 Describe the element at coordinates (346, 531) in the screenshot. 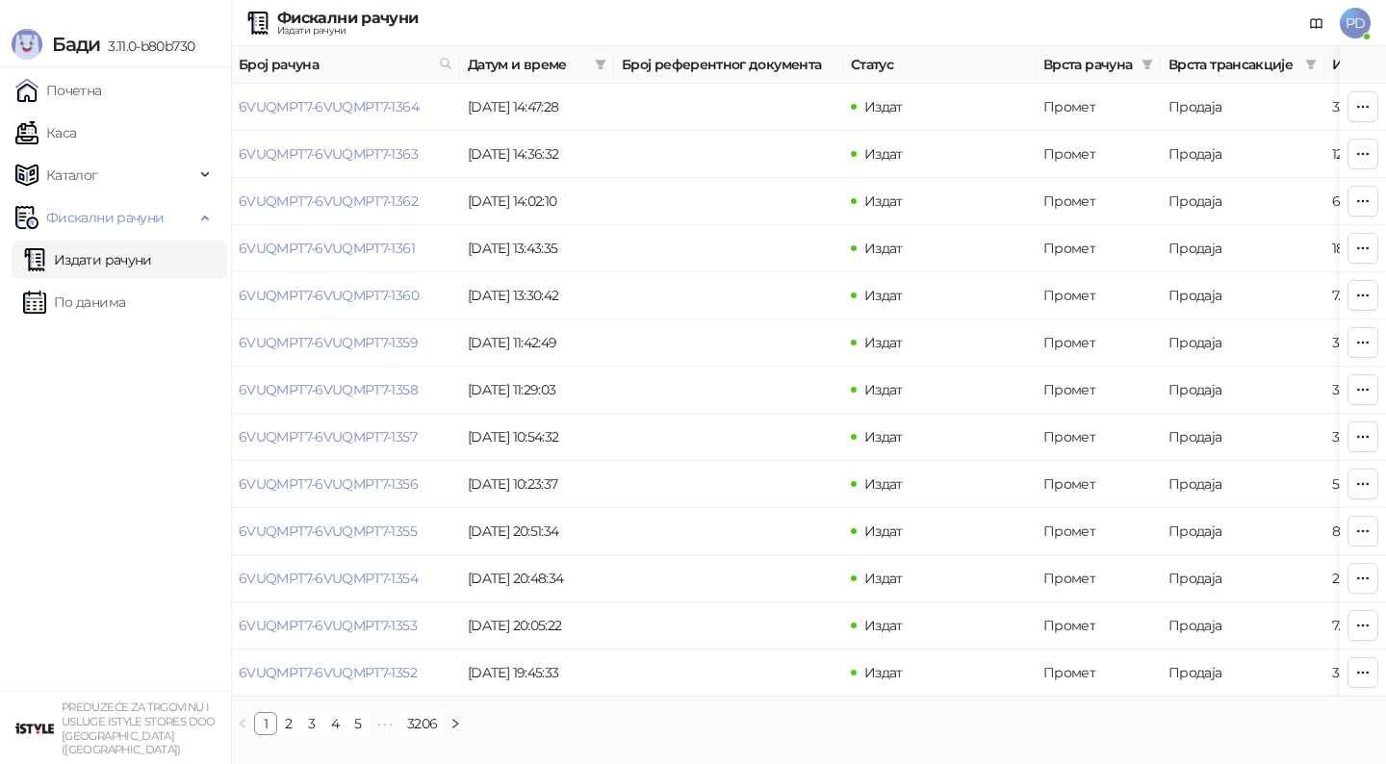

I see `td: 6VUQMPT7-6VUQMPT7-1355` at that location.